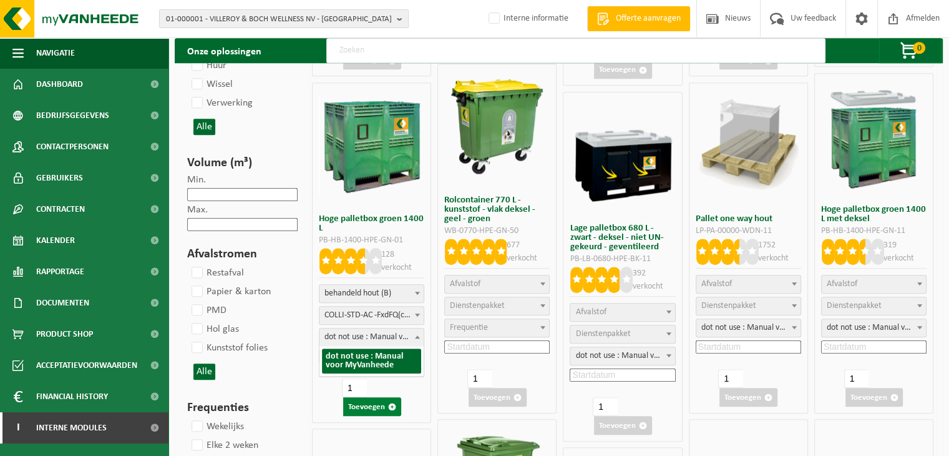  I want to click on label: Max., so click(197, 210).